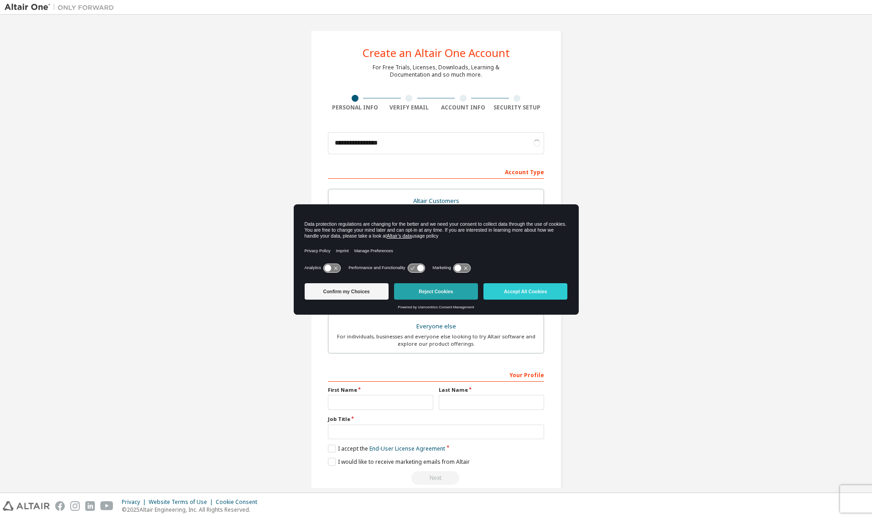 The image size is (872, 519). I want to click on label: I would like to receive marketing emails from Altair, so click(398, 461).